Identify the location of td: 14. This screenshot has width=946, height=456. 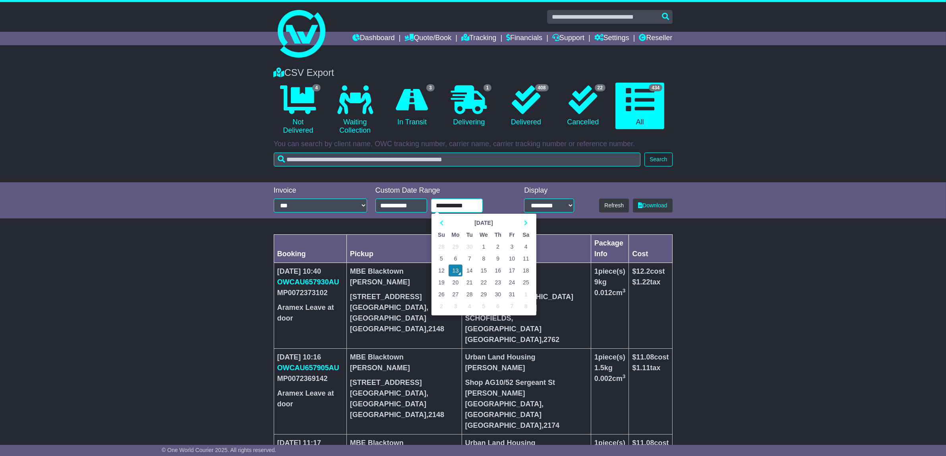
(469, 271).